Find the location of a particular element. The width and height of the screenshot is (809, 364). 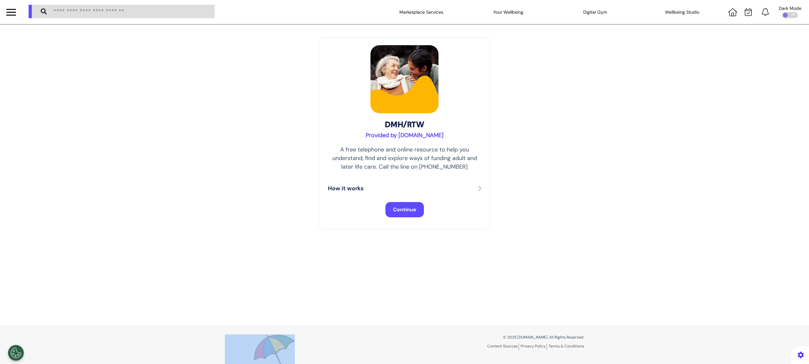

p: How it works is located at coordinates (346, 188).